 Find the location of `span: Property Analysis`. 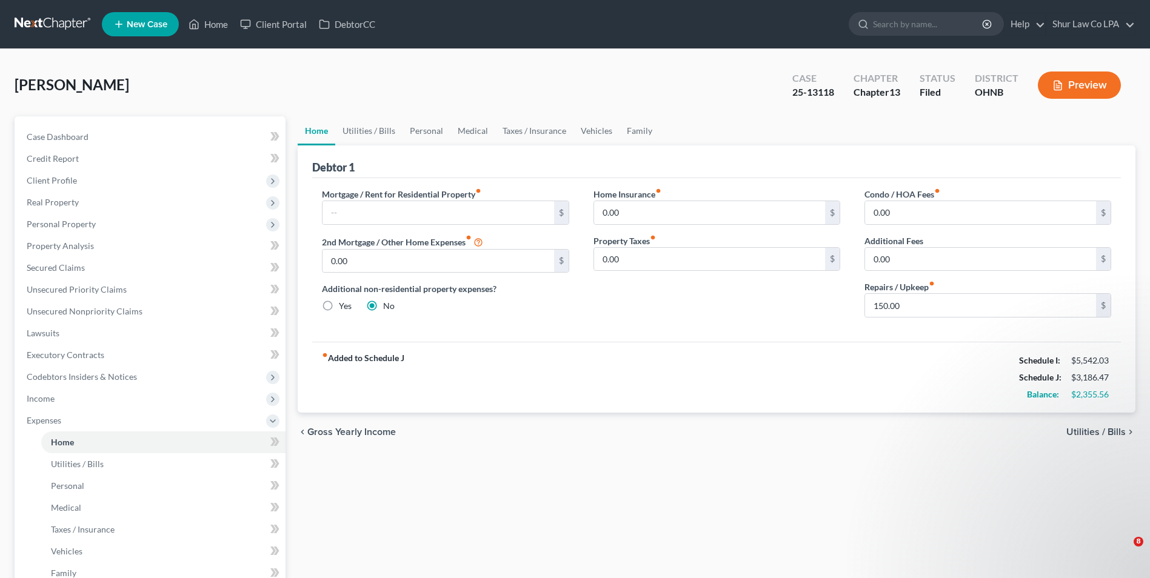

span: Property Analysis is located at coordinates (60, 246).